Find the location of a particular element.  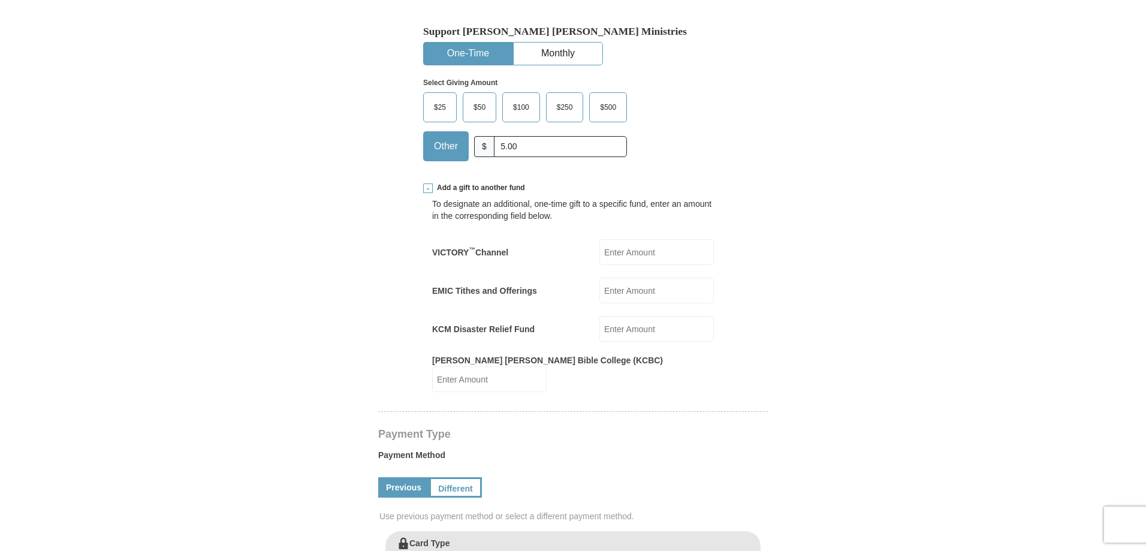

span: Add a gift to another fund is located at coordinates (479, 188).